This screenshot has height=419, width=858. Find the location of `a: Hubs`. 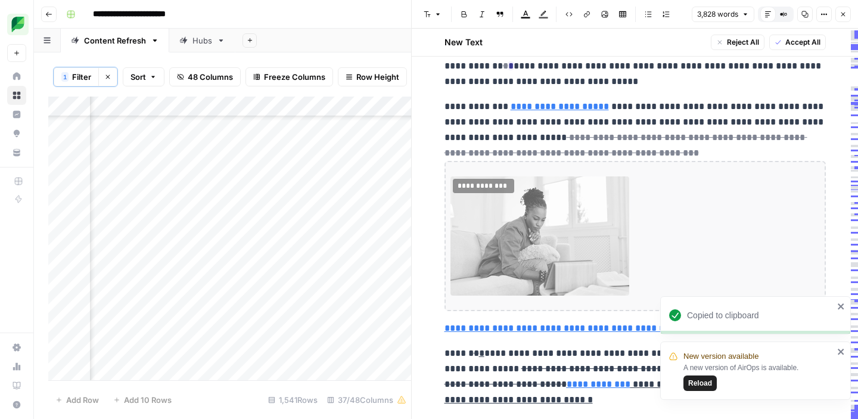

a: Hubs is located at coordinates (202, 41).